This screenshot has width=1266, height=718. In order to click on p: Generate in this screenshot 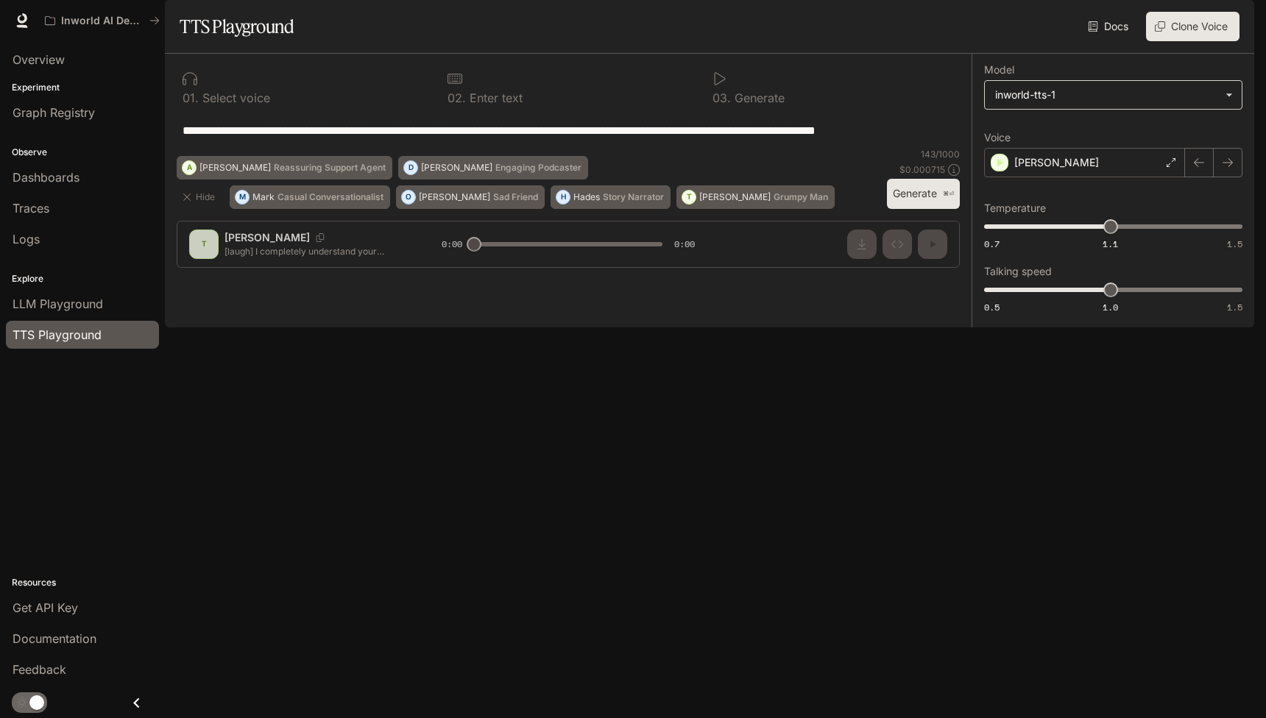, I will do `click(757, 98)`.